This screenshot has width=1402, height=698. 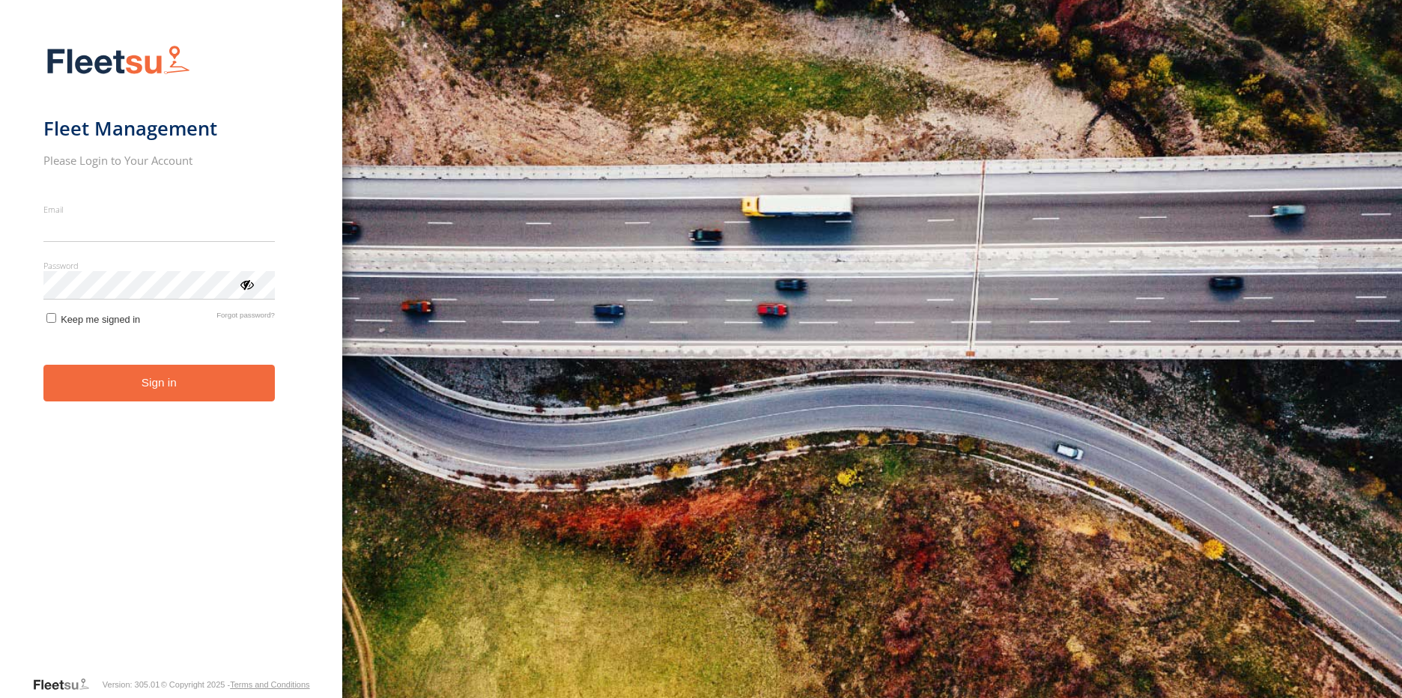 What do you see at coordinates (246, 317) in the screenshot?
I see `a: Forgot password?` at bounding box center [246, 317].